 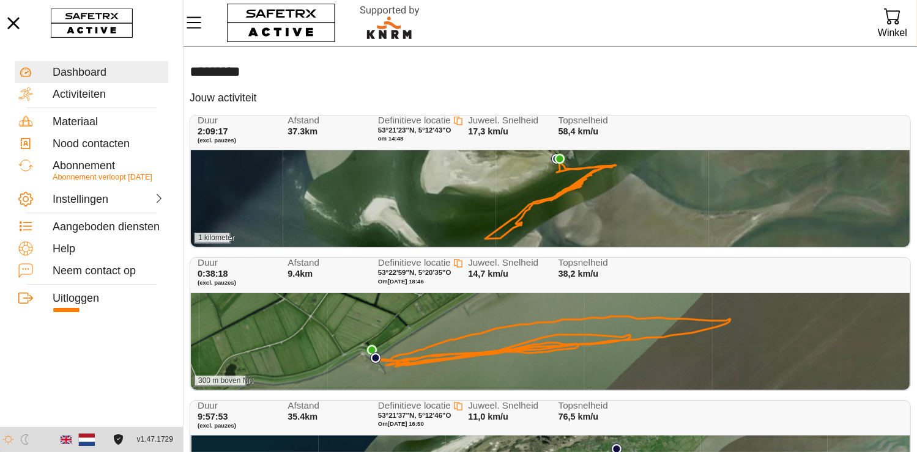 I want to click on span: 9:57:53, so click(x=213, y=417).